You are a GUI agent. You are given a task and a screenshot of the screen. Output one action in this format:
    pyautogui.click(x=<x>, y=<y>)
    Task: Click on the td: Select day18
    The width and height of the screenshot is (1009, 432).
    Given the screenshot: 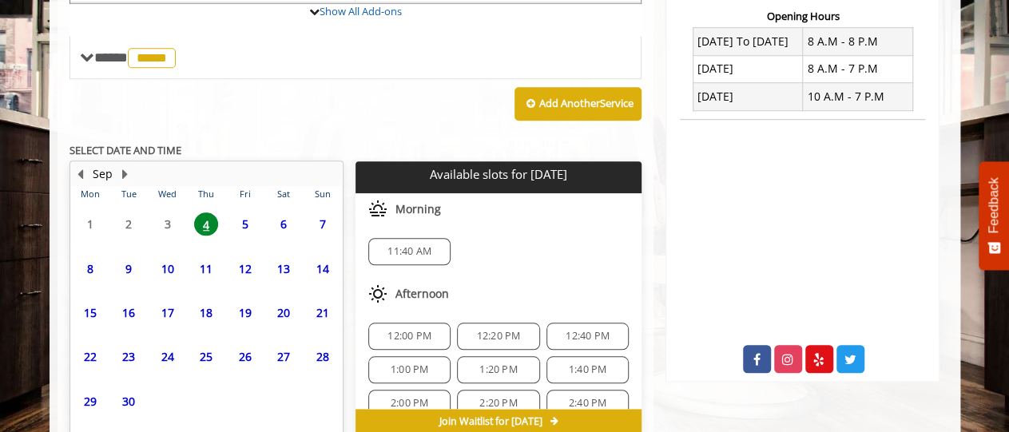 What is the action you would take?
    pyautogui.click(x=206, y=312)
    